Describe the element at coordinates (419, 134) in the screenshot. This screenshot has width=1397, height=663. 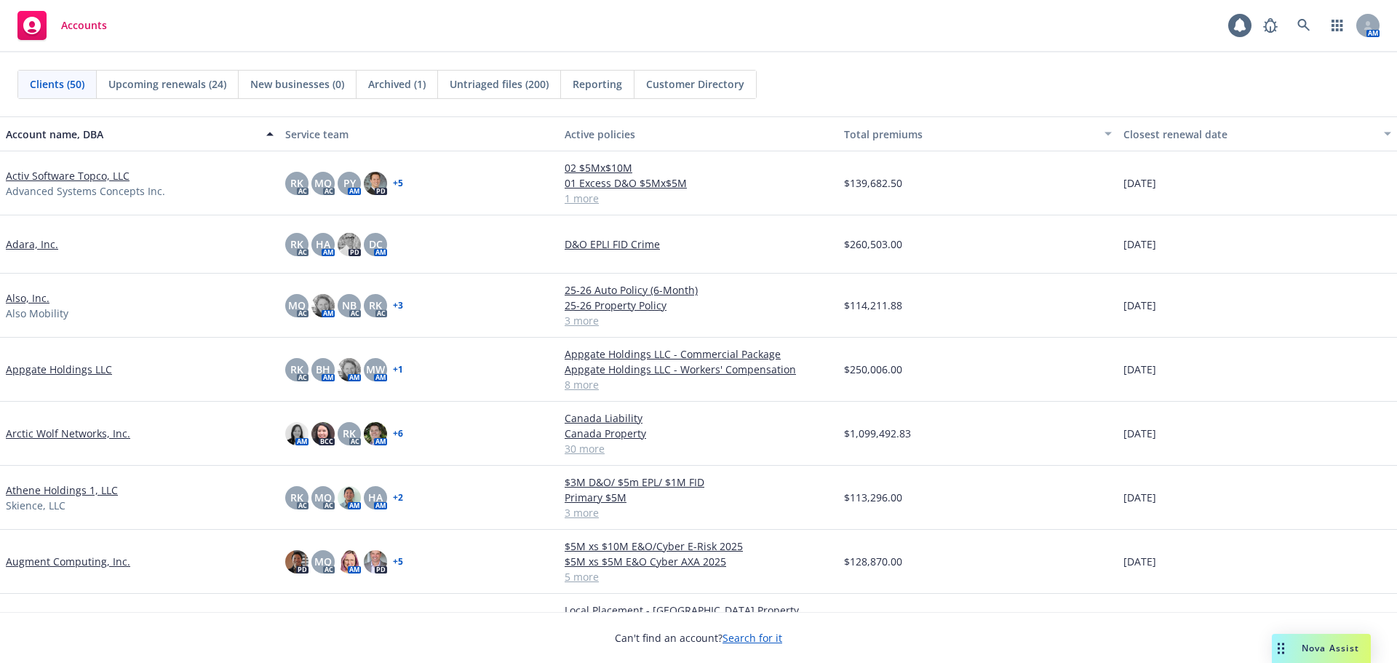
I see `button: Service team` at that location.